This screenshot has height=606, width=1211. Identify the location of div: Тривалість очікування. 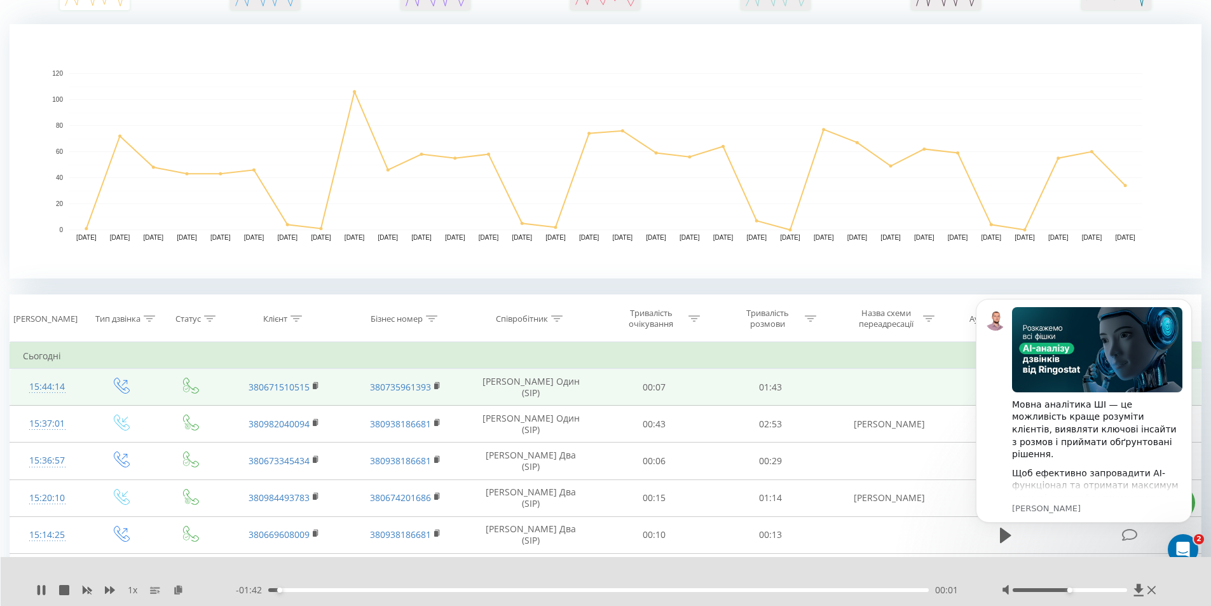
(651, 318).